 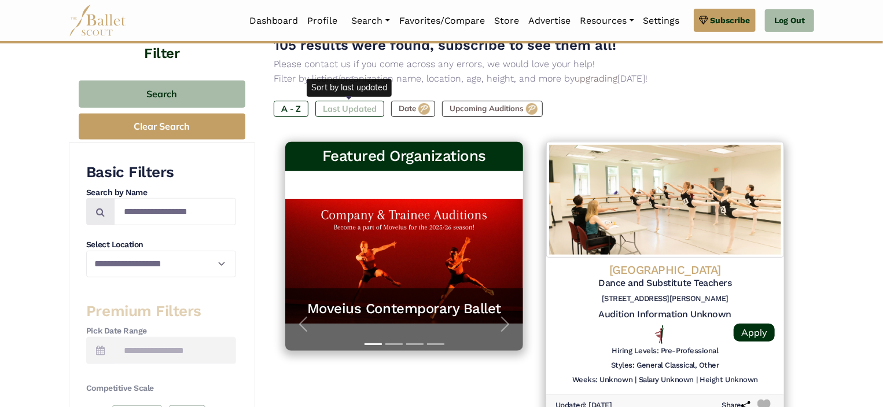 I want to click on a: Dashboard, so click(x=274, y=21).